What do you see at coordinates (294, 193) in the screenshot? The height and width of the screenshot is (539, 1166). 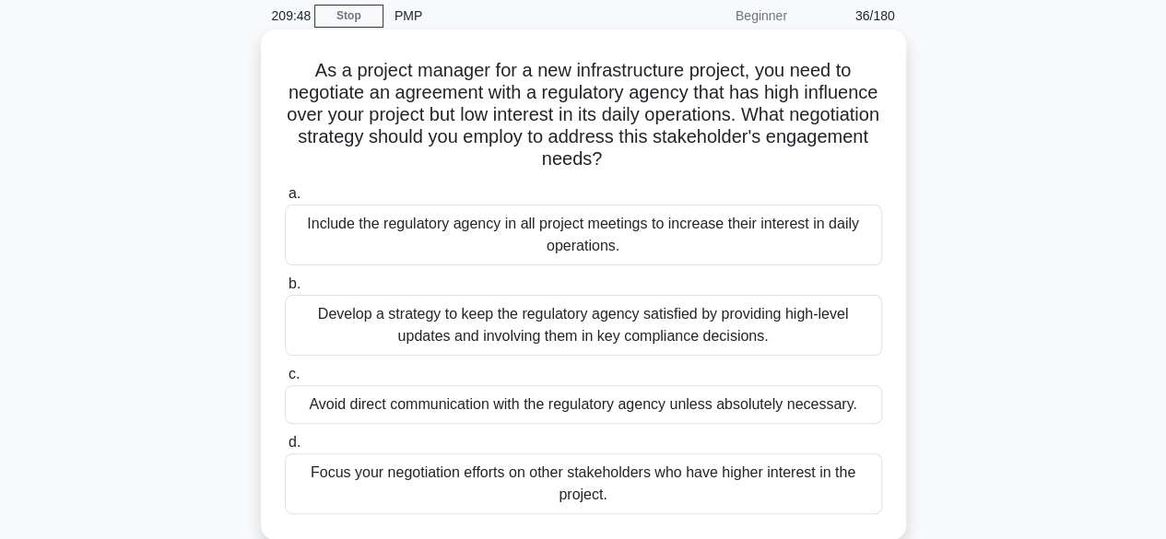 I see `span: a.` at bounding box center [294, 193].